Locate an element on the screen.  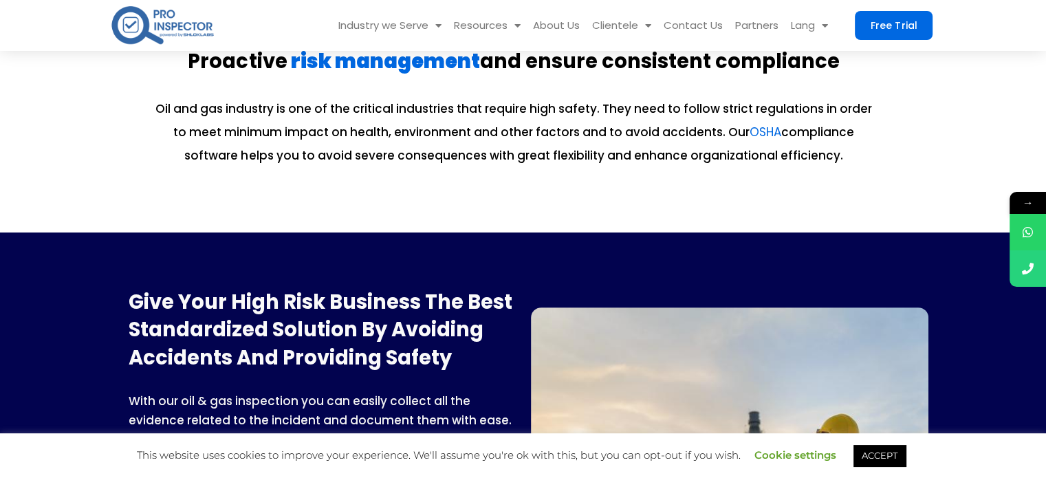
b: risk management is located at coordinates (385, 61).